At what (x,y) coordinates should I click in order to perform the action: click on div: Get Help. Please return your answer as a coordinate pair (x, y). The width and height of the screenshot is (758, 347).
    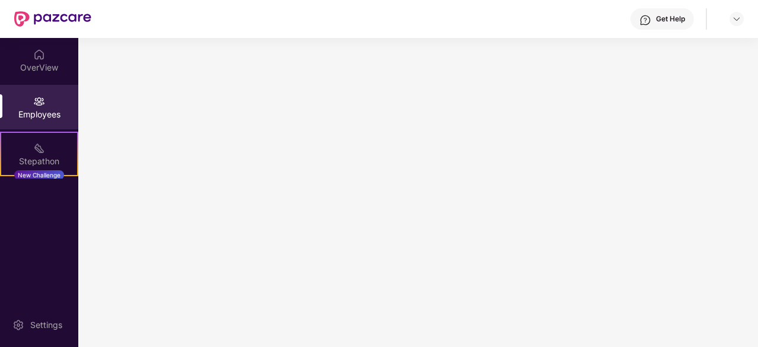
    Looking at the image, I should click on (670, 19).